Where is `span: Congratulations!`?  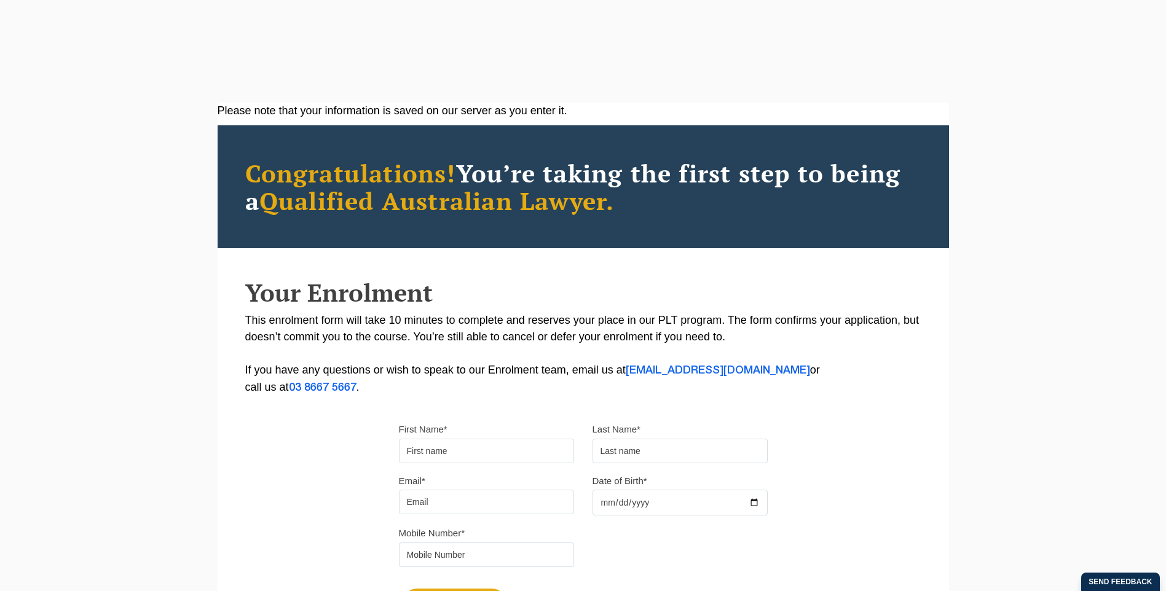
span: Congratulations! is located at coordinates (350, 173).